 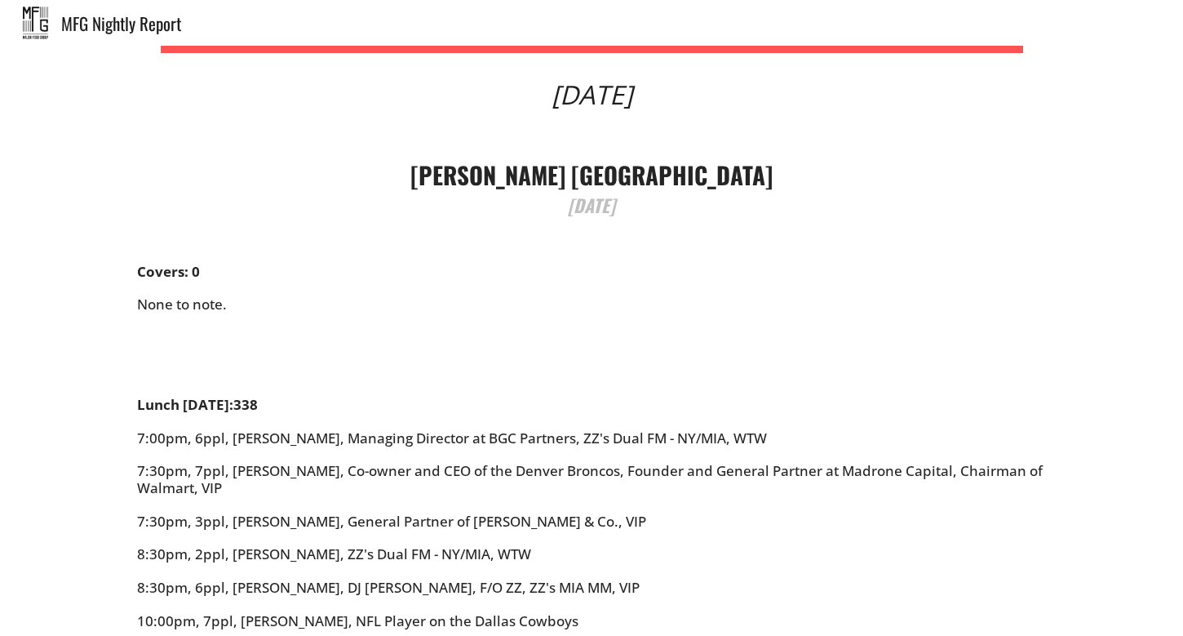 What do you see at coordinates (168, 271) in the screenshot?
I see `strong: Covers: 0` at bounding box center [168, 271].